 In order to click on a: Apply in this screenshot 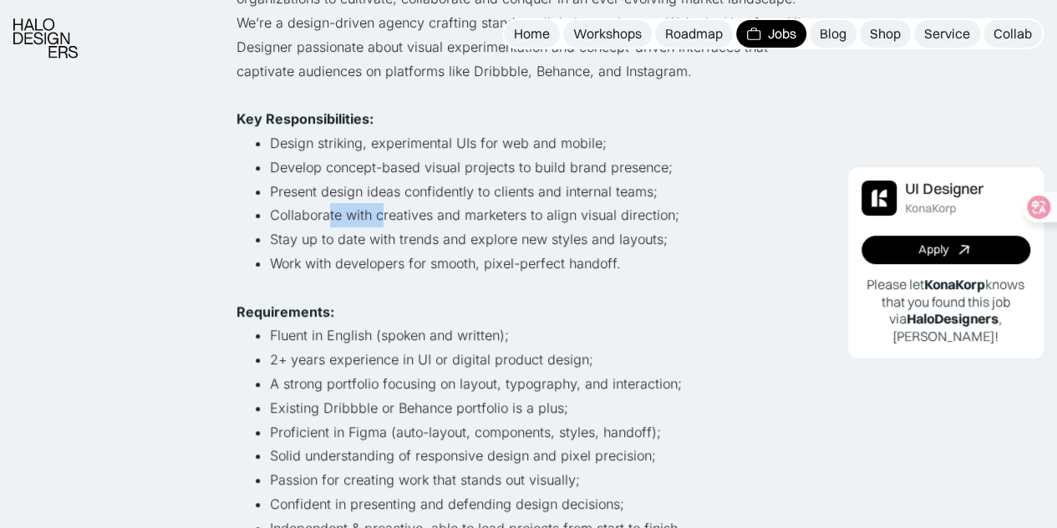, I will do `click(946, 250)`.